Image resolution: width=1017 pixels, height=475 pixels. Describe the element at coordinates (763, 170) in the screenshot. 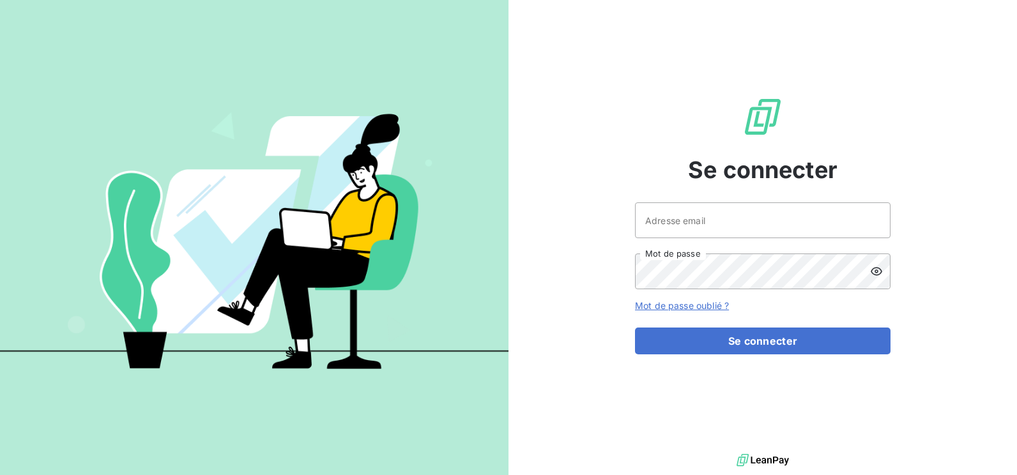

I see `span: Se connecter` at that location.